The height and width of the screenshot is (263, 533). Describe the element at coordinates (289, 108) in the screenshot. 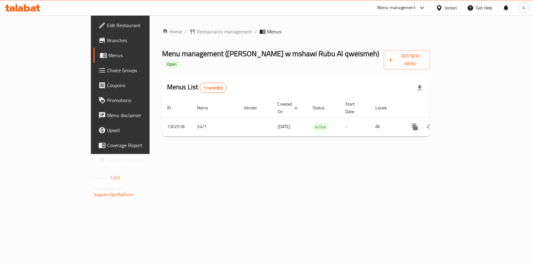

I see `span: Created On` at that location.